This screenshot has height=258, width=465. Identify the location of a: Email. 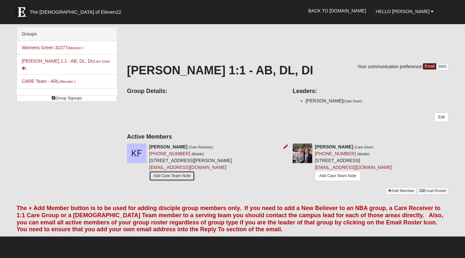
(429, 66).